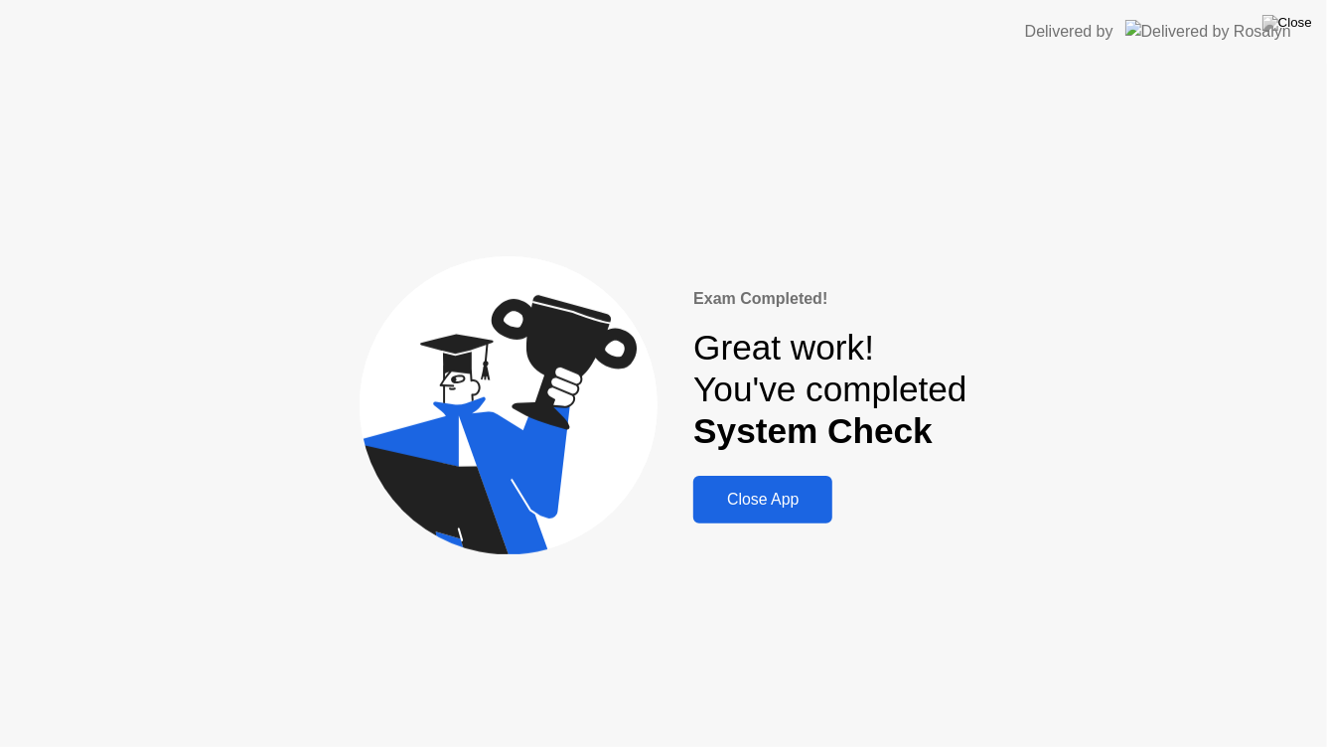  I want to click on img: Delivered by Rosalyn, so click(1208, 31).